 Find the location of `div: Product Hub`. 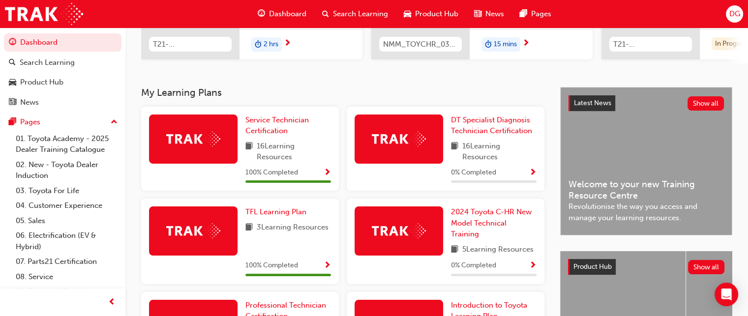

div: Product Hub is located at coordinates (42, 82).